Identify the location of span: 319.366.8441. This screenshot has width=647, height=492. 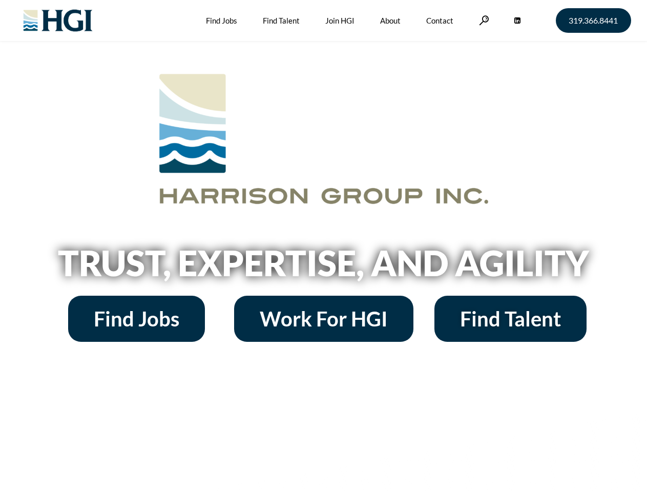
(593, 20).